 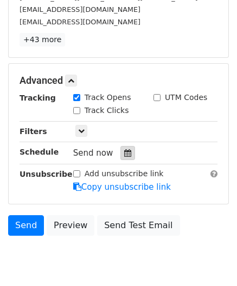 I want to click on label: Track Opens, so click(x=108, y=97).